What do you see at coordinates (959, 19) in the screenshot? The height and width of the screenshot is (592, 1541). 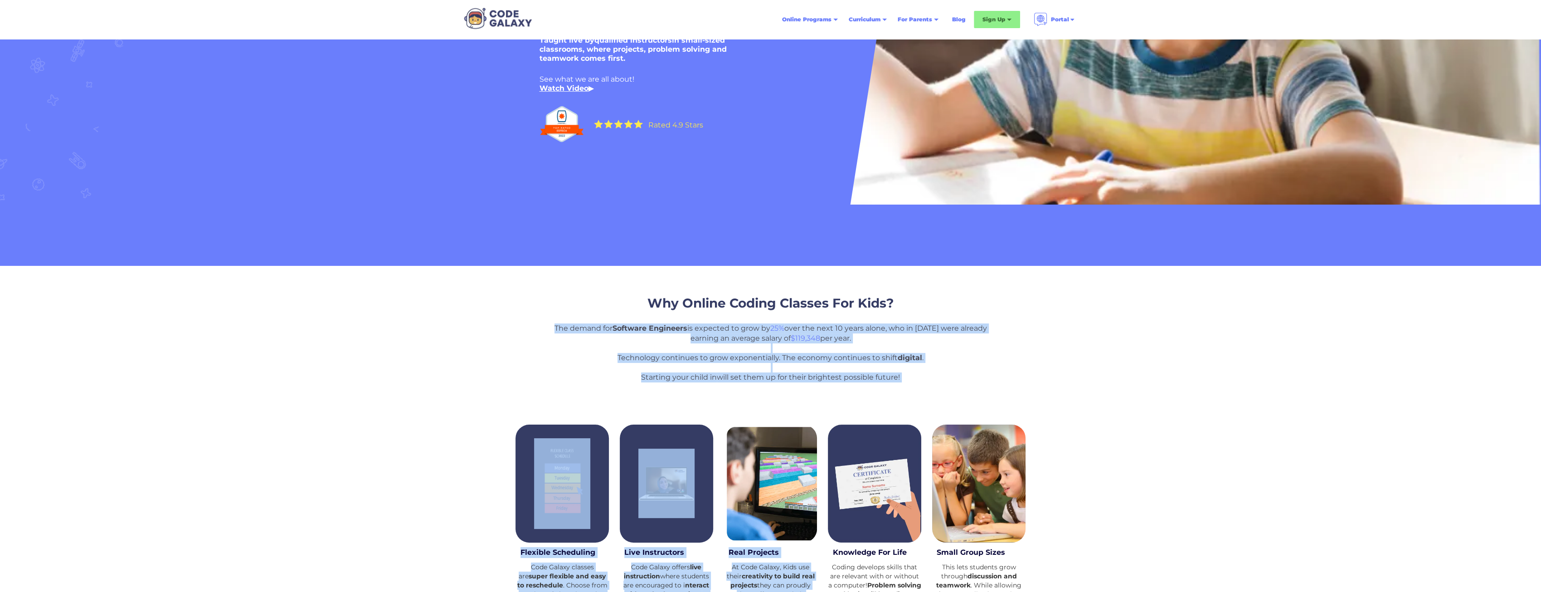 I see `a: Blog` at bounding box center [959, 19].